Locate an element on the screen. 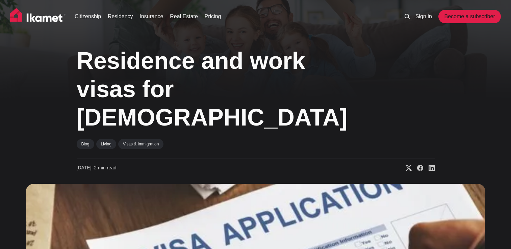 The height and width of the screenshot is (249, 511). a: Sign in is located at coordinates (424, 17).